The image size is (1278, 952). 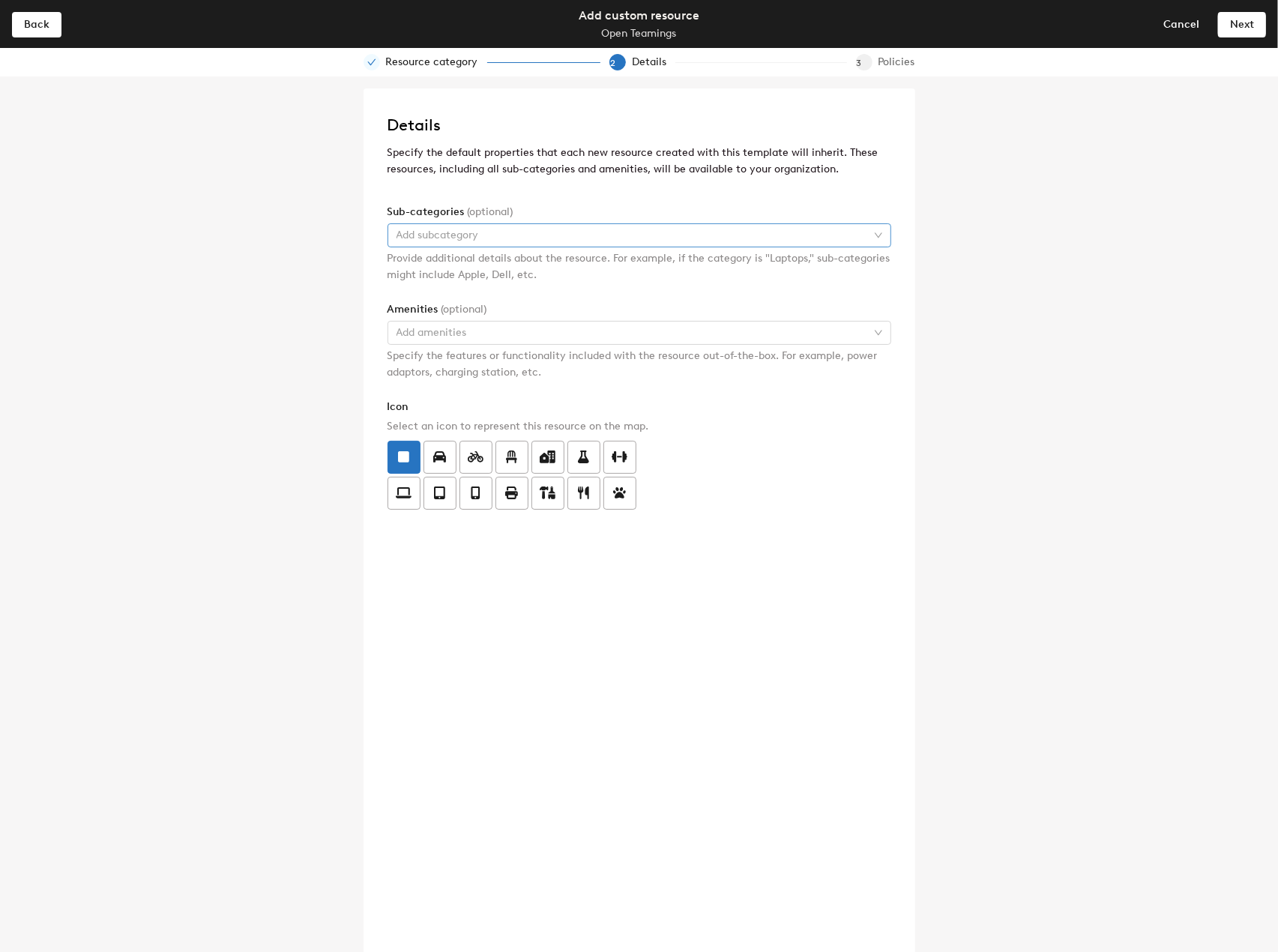 What do you see at coordinates (639, 212) in the screenshot?
I see `div: Sub-categories` at bounding box center [639, 212].